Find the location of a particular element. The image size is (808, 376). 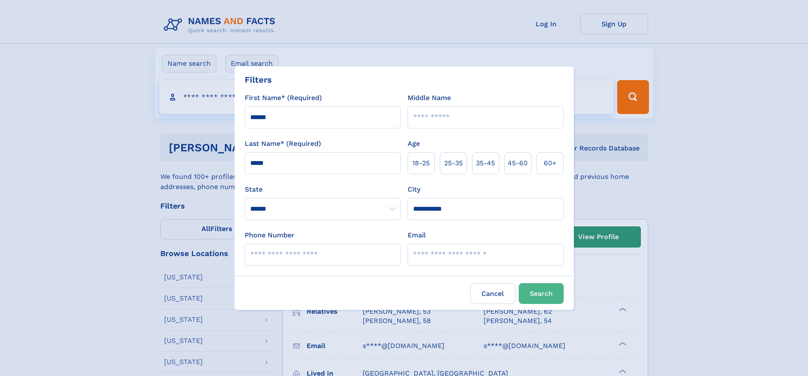

label: First Name* (Required) is located at coordinates (283, 98).